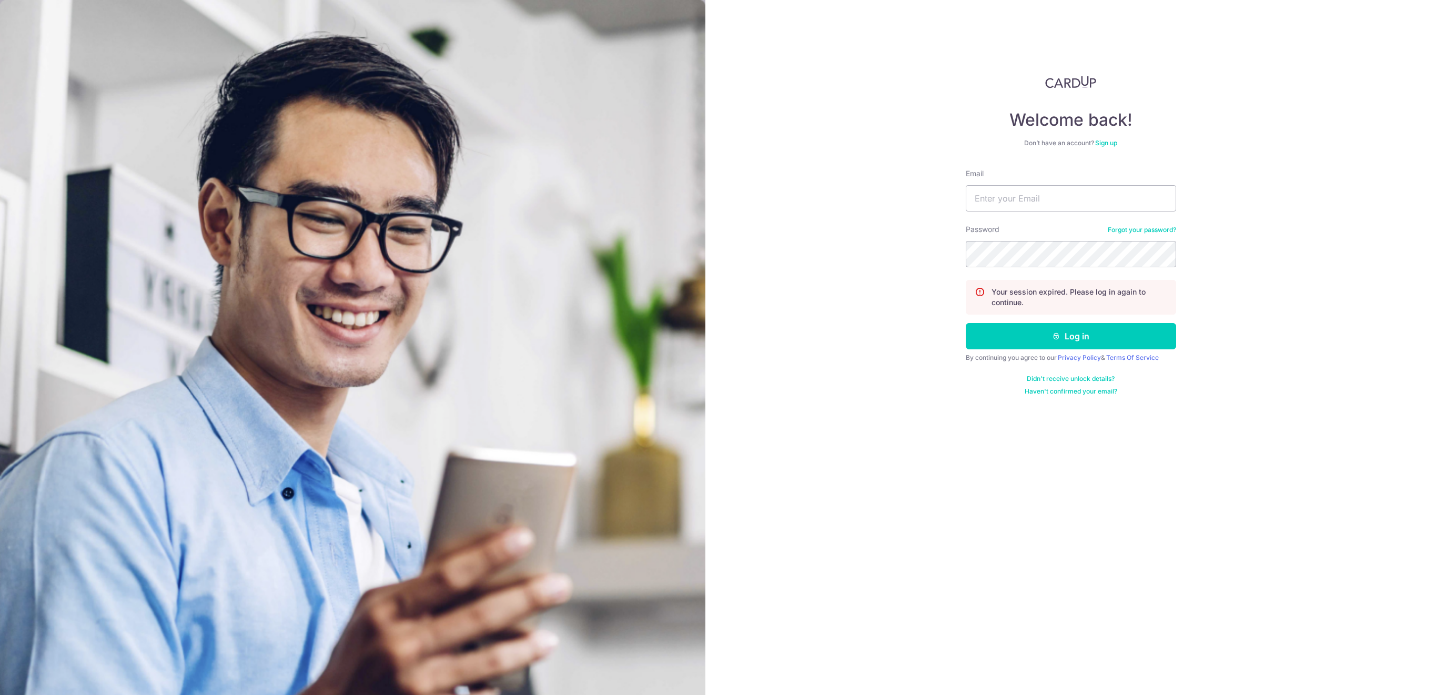 This screenshot has width=1436, height=695. Describe the element at coordinates (1142, 230) in the screenshot. I see `a: Forgot your password?` at that location.